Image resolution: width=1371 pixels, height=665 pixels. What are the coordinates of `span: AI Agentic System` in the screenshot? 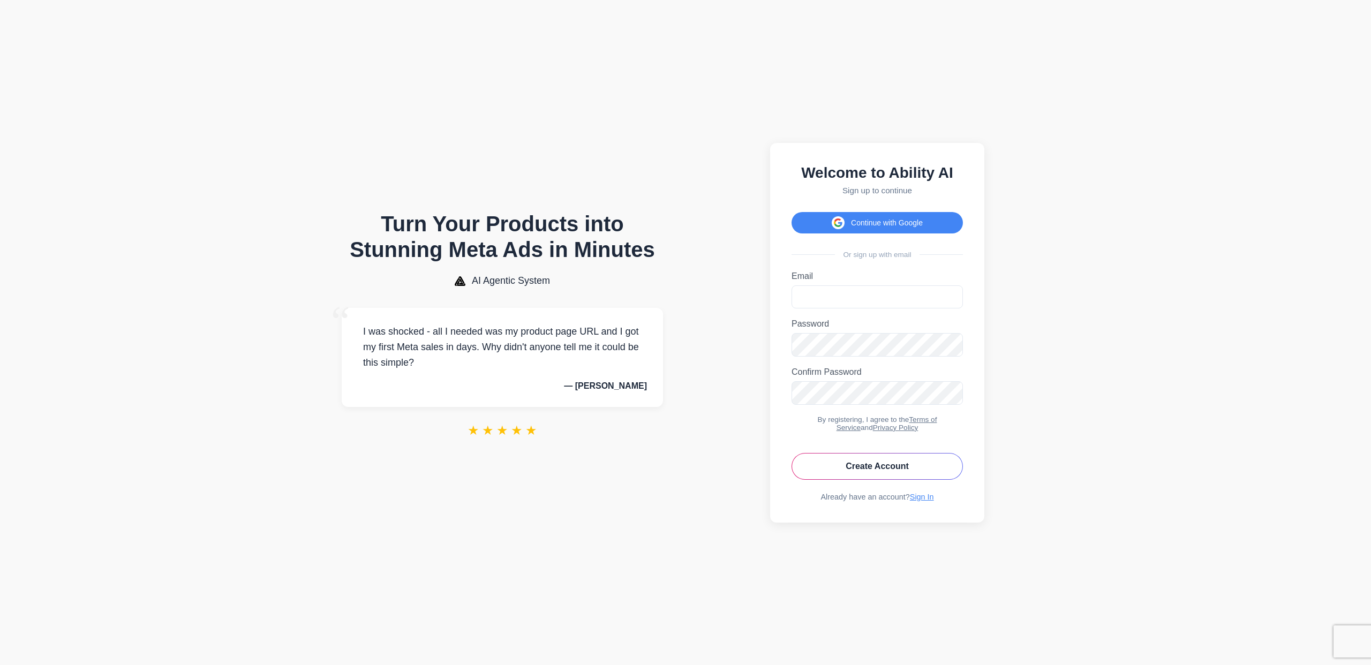 It's located at (511, 281).